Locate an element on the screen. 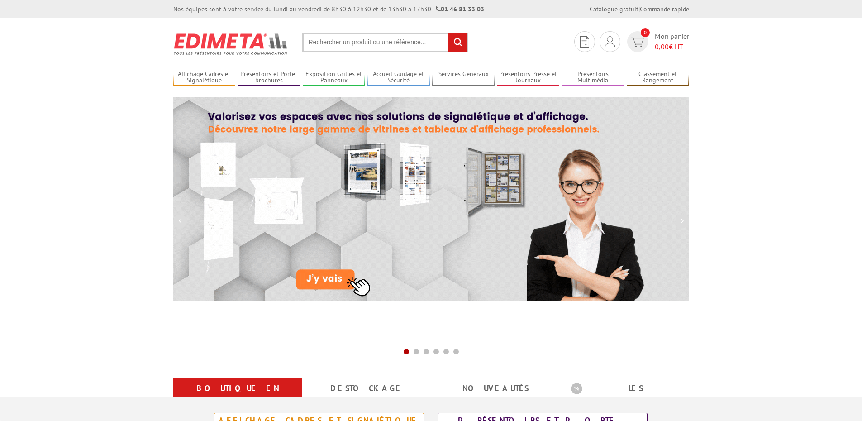 The height and width of the screenshot is (421, 862). strong: 01 46 81 33 03 is located at coordinates (460, 9).